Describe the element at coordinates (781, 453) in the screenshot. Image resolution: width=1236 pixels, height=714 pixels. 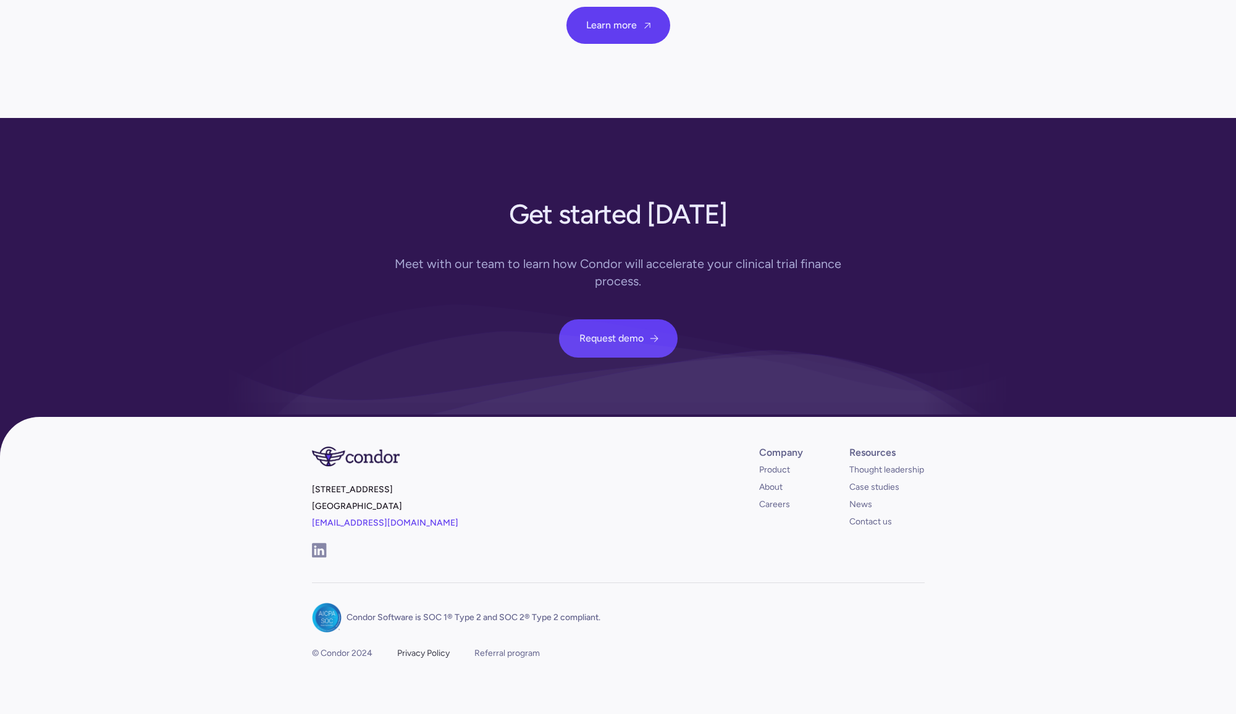
I see `div: Company` at that location.